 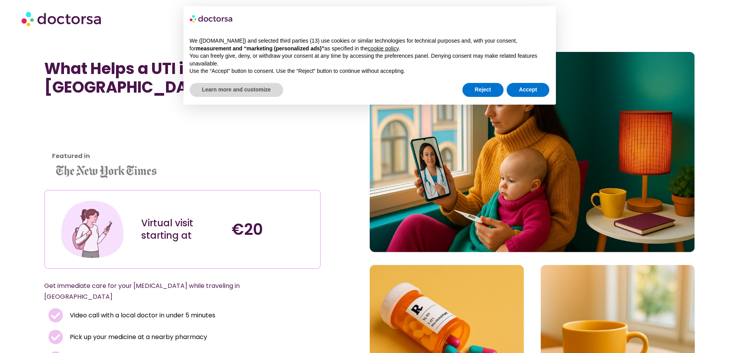 What do you see at coordinates (92, 230) in the screenshot?
I see `img: Illustration depicting a young woman in a casual outfit, engaged with her smartphone. She has a p...` at bounding box center [92, 230].